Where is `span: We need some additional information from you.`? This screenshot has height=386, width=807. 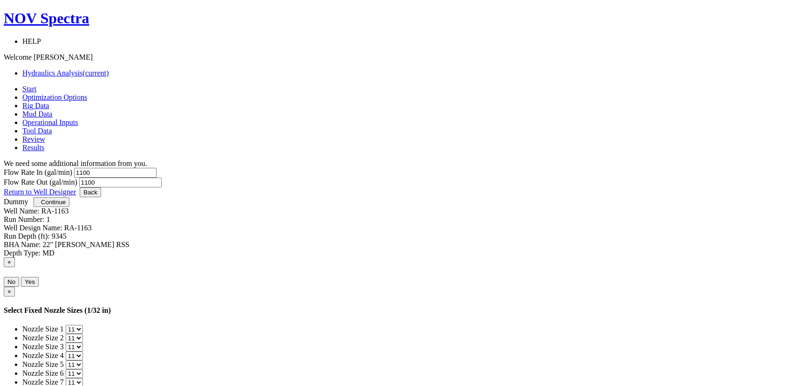 span: We need some additional information from you. is located at coordinates (75, 163).